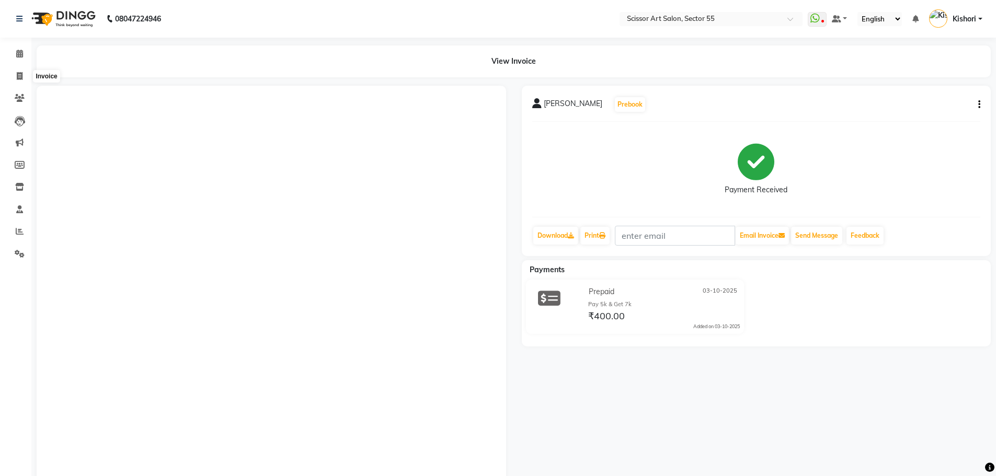 This screenshot has height=476, width=996. What do you see at coordinates (62, 19) in the screenshot?
I see `img: logo` at bounding box center [62, 19].